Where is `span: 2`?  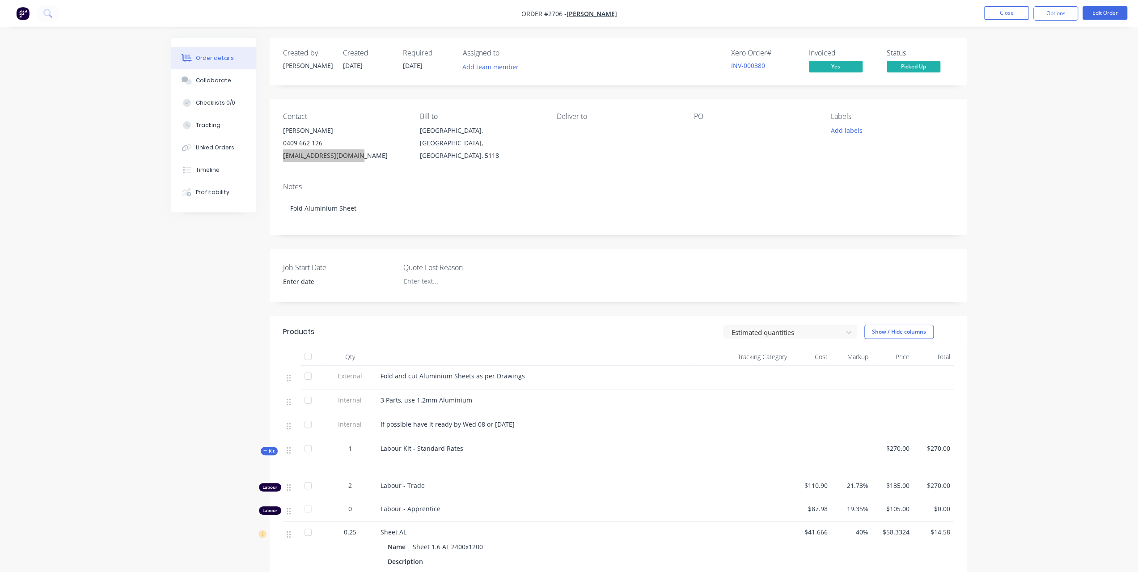
span: 2 is located at coordinates (350, 485).